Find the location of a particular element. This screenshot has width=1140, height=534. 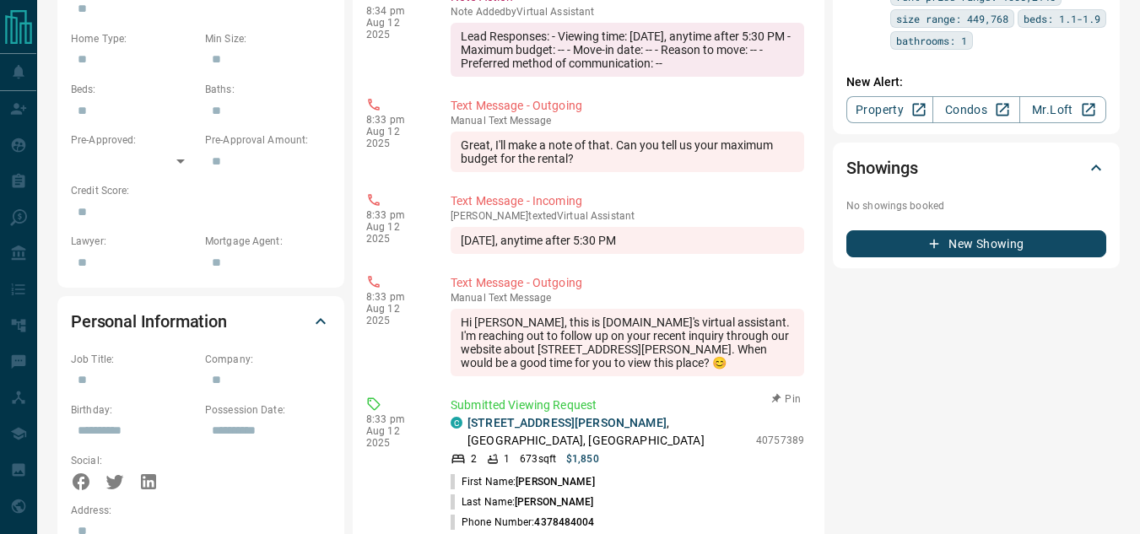

div: Showings is located at coordinates (976, 168).